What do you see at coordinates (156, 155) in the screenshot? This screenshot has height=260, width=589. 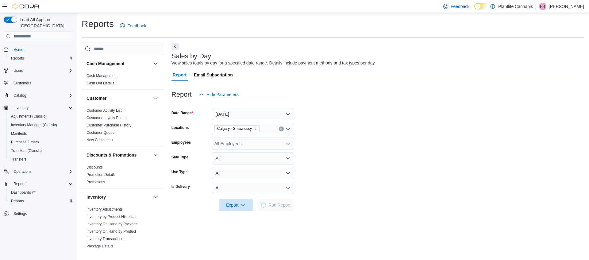 I see `button: Discounts & Promotions` at bounding box center [156, 155].